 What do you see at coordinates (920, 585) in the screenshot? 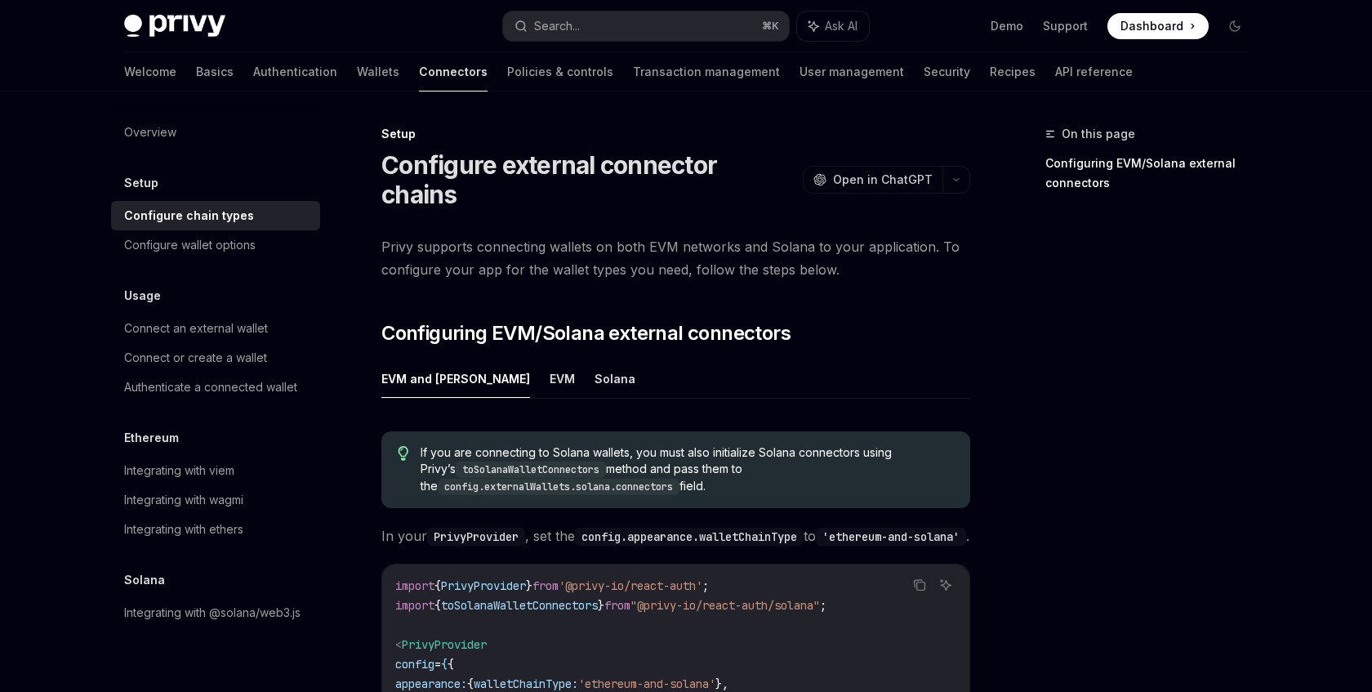
I see `button: Copy the contents from the code block` at bounding box center [920, 585].